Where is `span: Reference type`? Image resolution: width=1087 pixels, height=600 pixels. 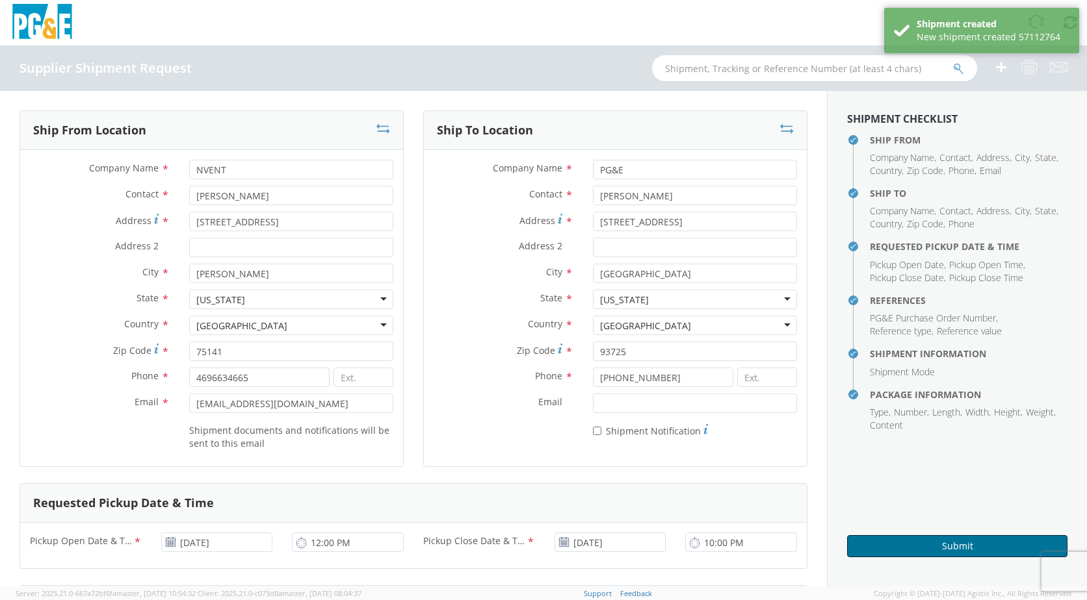
span: Reference type is located at coordinates (900, 331).